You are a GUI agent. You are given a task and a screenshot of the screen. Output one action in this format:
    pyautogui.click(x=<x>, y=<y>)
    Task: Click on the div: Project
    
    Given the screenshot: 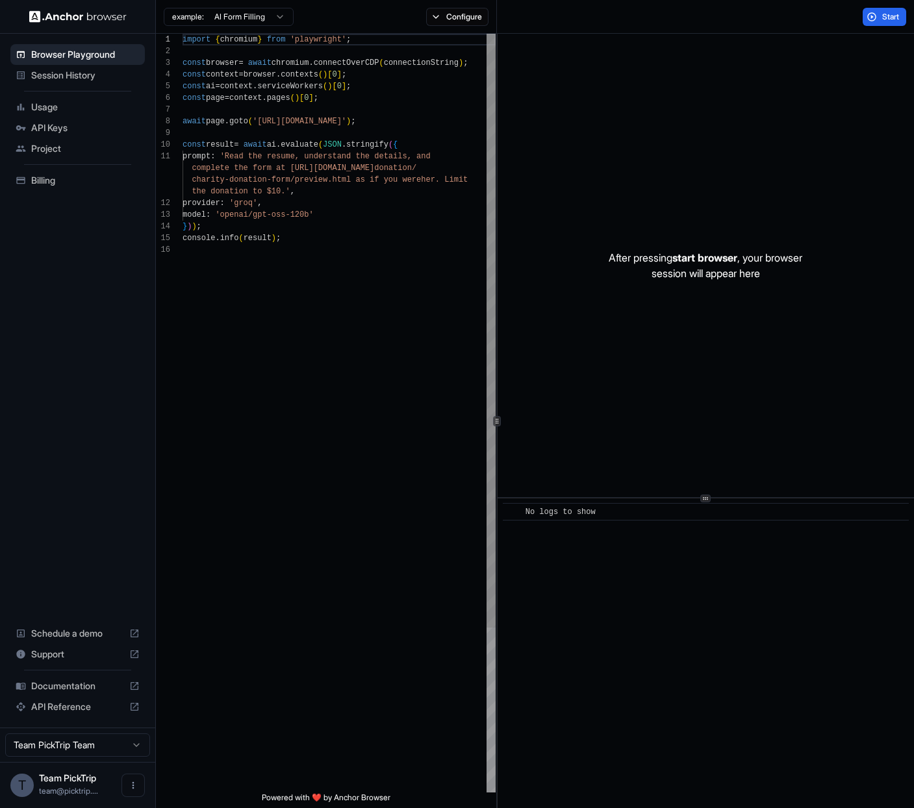 What is the action you would take?
    pyautogui.click(x=77, y=149)
    